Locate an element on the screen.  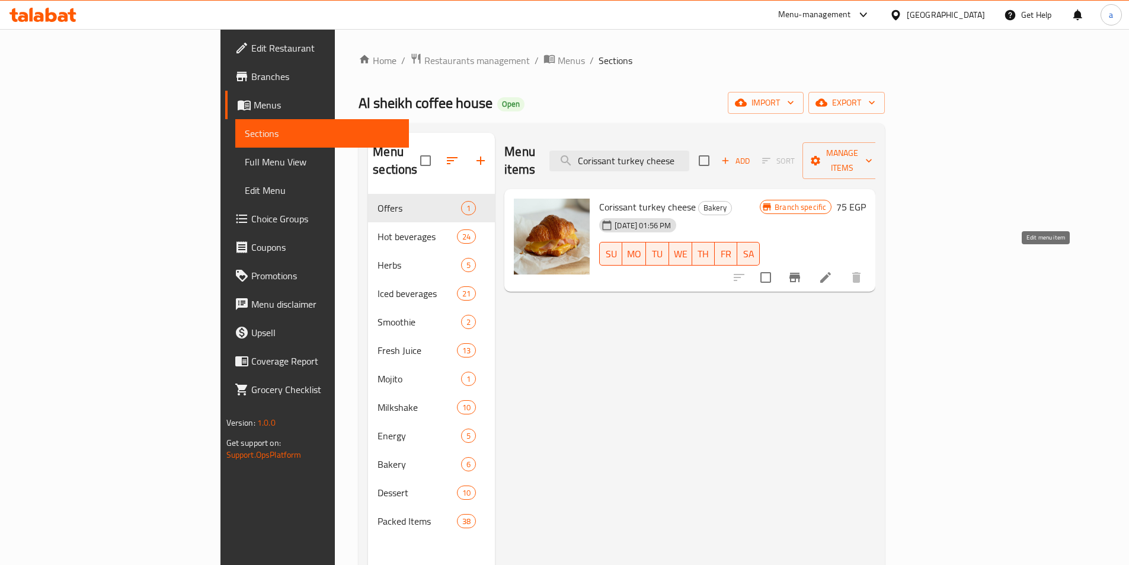
nav: Menu sections is located at coordinates (432, 365).